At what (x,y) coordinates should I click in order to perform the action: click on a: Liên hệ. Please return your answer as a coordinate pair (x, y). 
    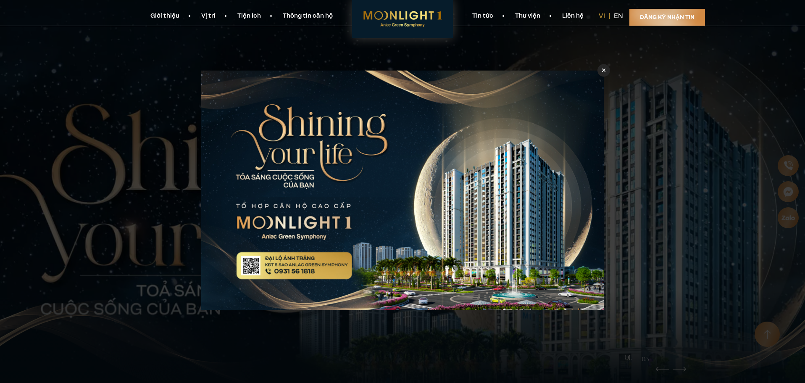
    Looking at the image, I should click on (573, 16).